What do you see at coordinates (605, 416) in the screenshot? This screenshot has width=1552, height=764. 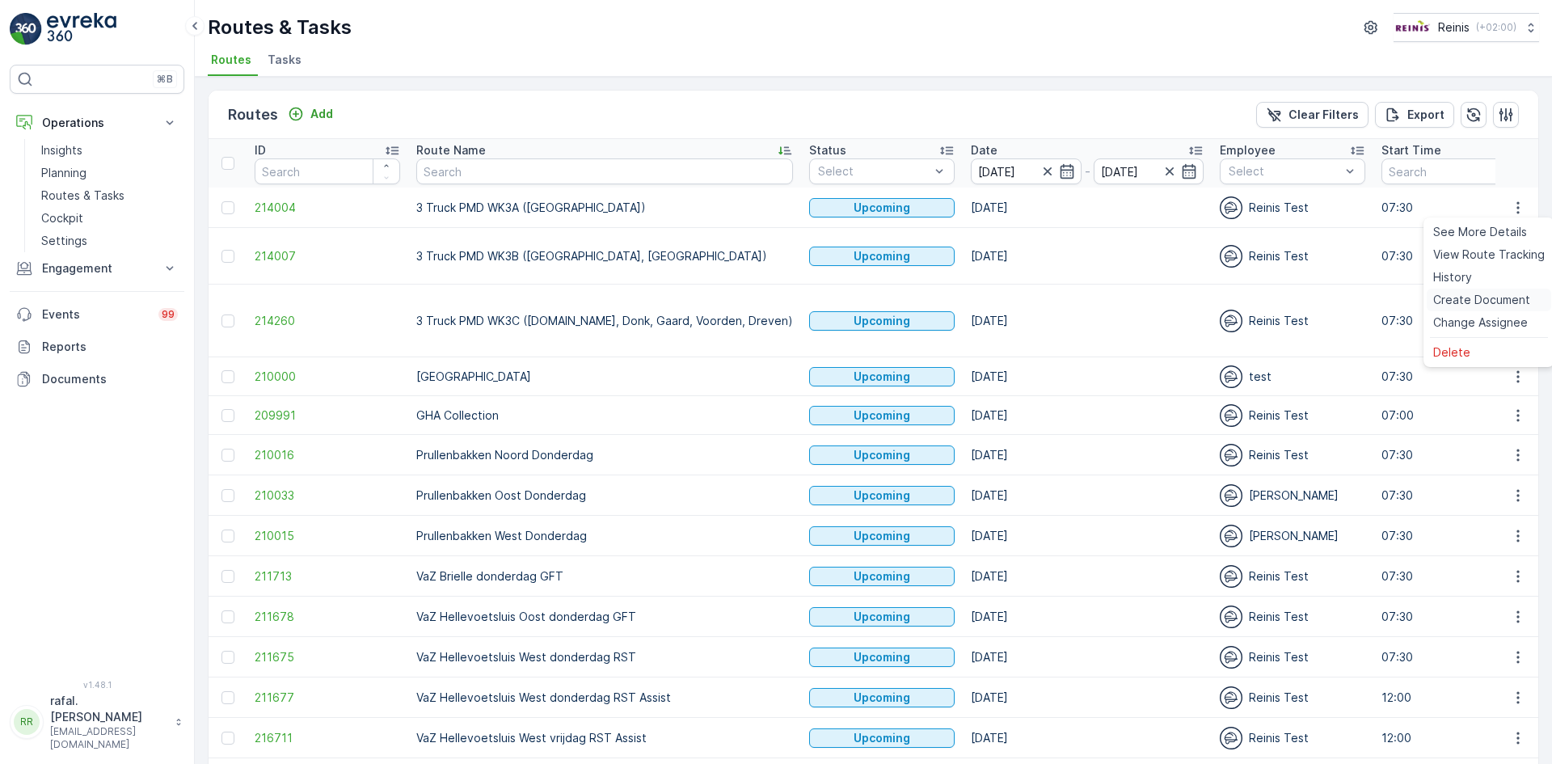 I see `td: GHA Collection` at bounding box center [605, 416].